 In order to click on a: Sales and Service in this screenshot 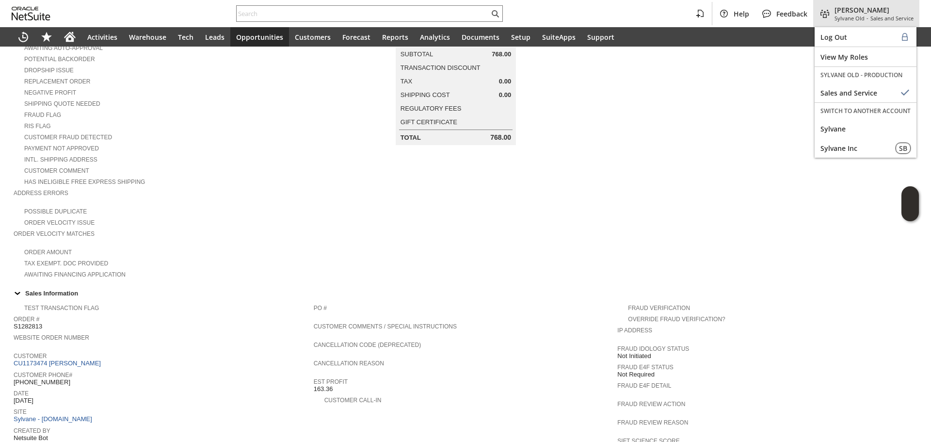, I will do `click(865, 93)`.